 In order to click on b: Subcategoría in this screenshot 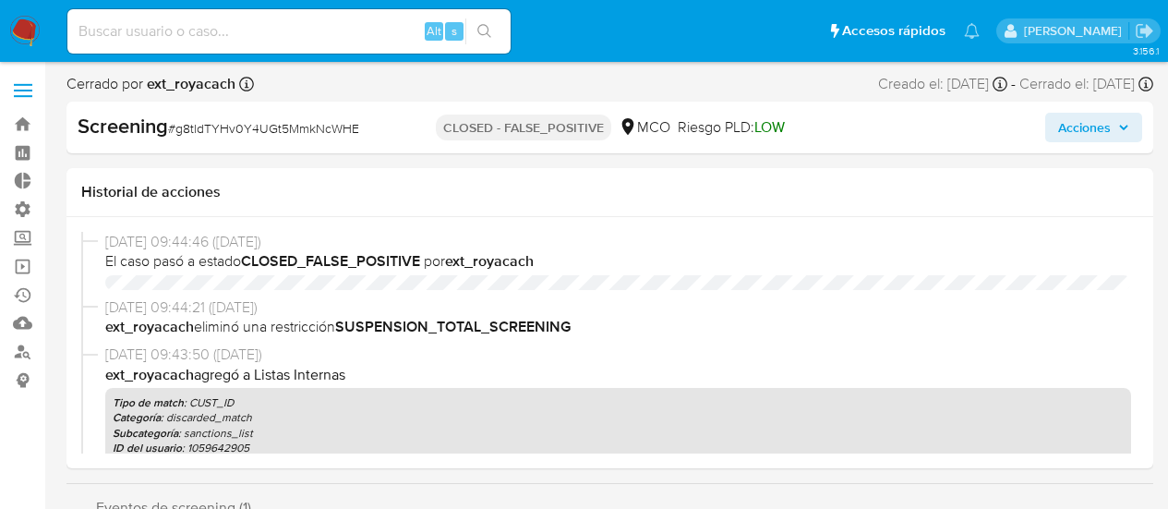, I will do `click(145, 433)`.